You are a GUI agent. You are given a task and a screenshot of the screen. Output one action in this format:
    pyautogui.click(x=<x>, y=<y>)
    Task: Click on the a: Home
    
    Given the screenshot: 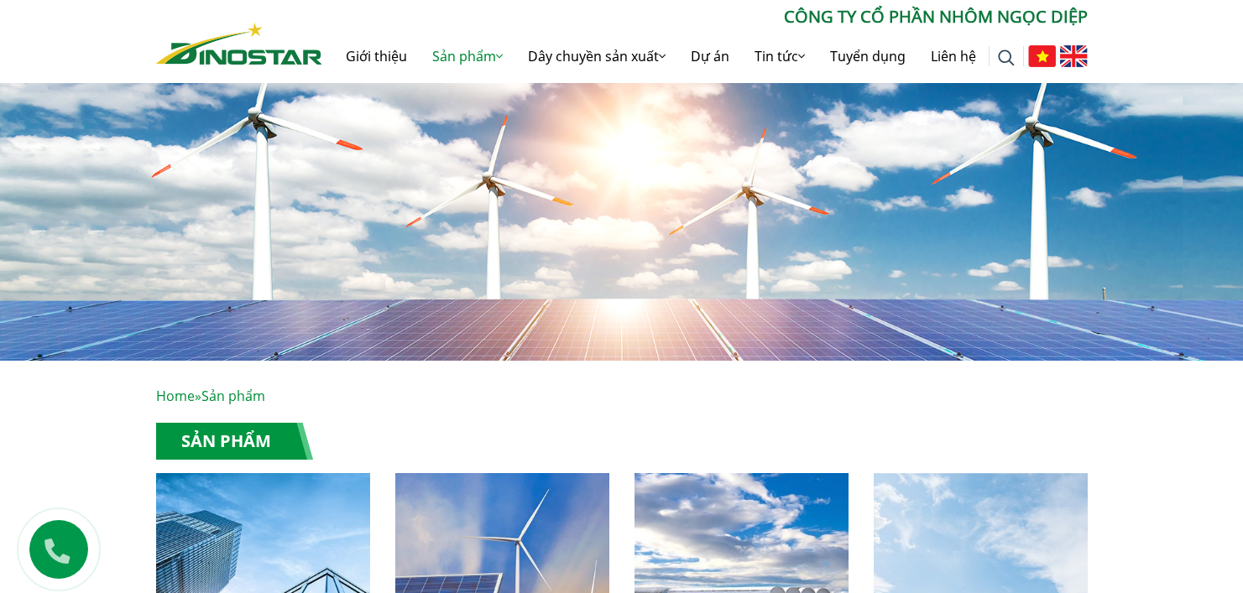 What is the action you would take?
    pyautogui.click(x=175, y=396)
    